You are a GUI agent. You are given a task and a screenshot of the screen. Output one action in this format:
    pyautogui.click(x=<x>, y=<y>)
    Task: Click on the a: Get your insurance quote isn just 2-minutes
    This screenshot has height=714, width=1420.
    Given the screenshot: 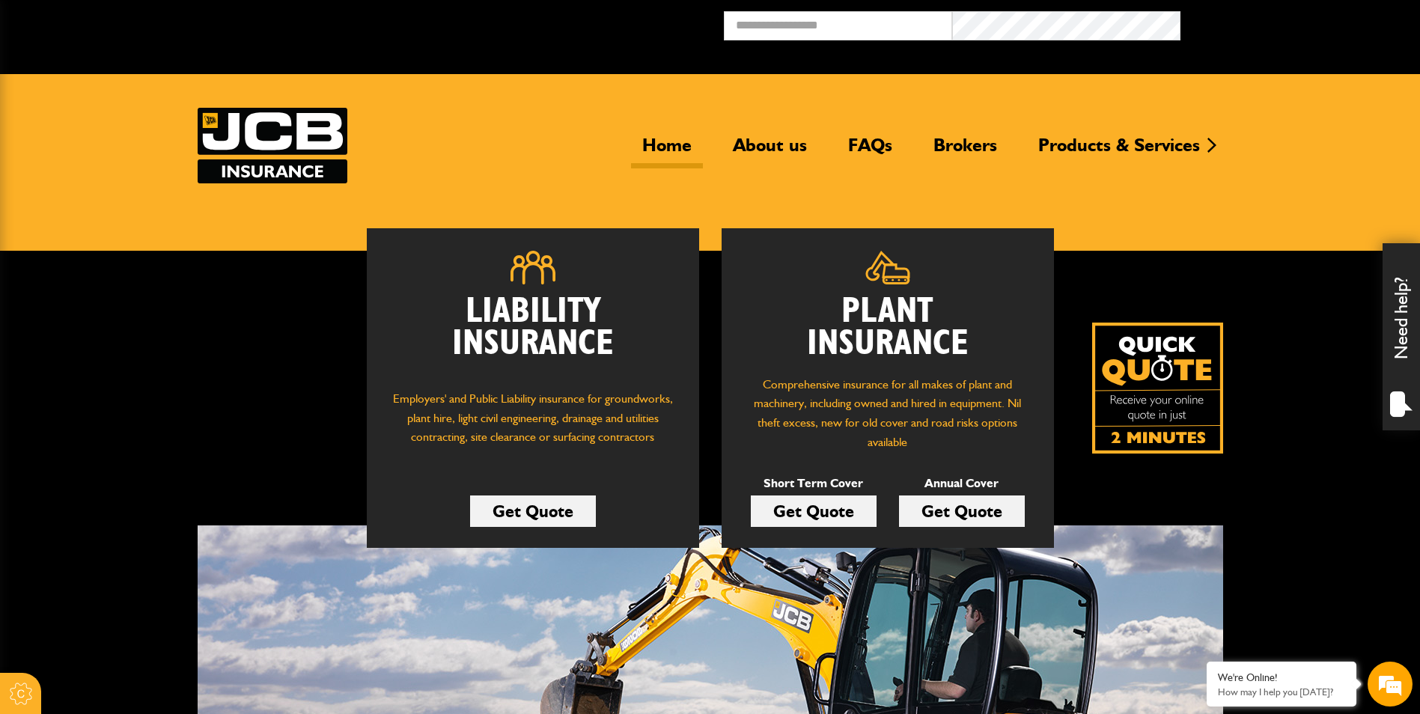 What is the action you would take?
    pyautogui.click(x=1157, y=388)
    